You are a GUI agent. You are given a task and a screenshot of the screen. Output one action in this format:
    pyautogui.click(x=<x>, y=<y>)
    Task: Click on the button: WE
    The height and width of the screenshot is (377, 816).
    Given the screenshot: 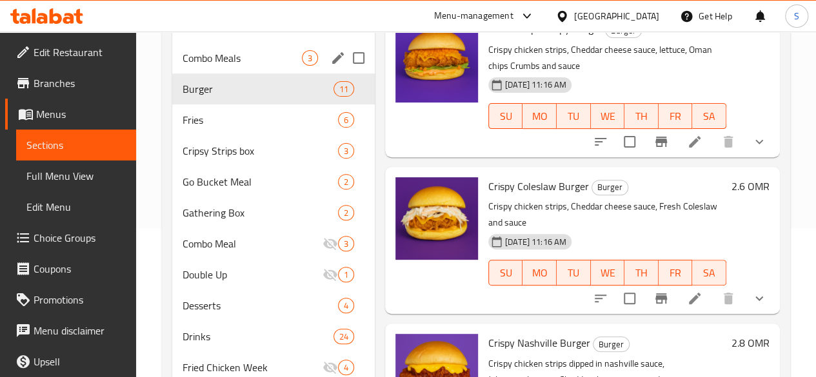 What is the action you would take?
    pyautogui.click(x=607, y=116)
    